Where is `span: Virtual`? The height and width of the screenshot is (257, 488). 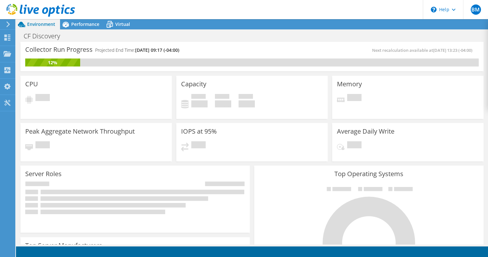 span: Virtual is located at coordinates (123, 24).